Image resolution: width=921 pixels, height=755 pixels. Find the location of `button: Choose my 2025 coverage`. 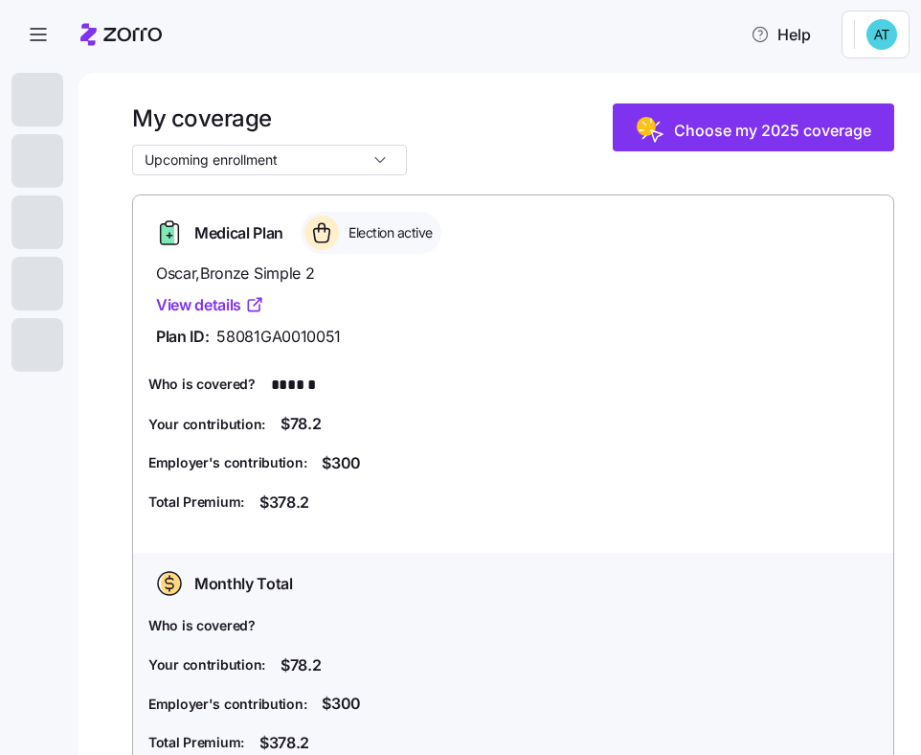

button: Choose my 2025 coverage is located at coordinates (754, 127).